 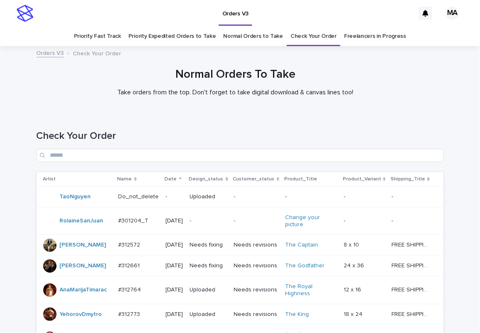 I want to click on p: #312764, so click(x=131, y=289).